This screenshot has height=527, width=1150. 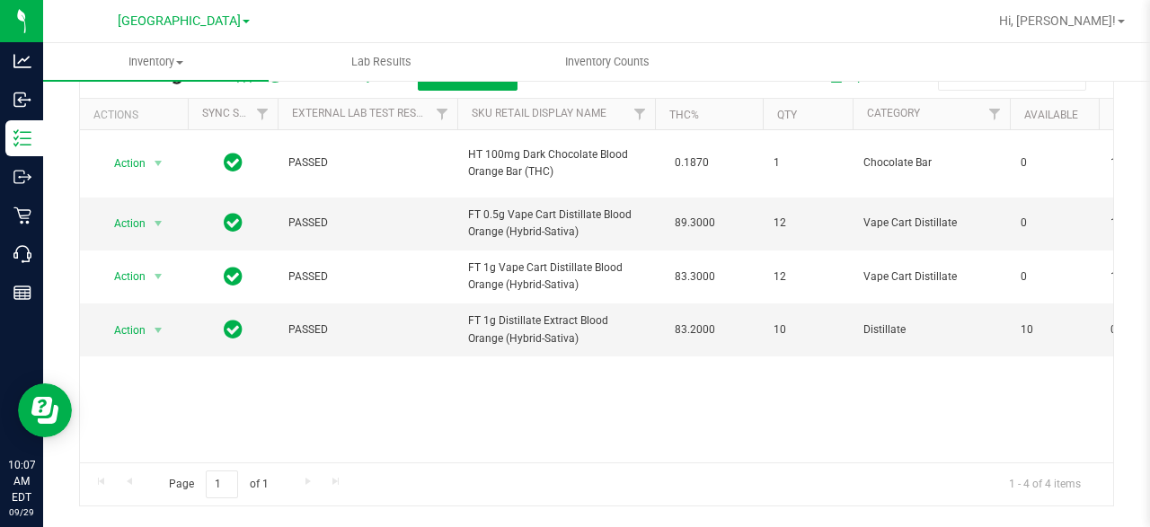 I want to click on span: FT 1g Vape Cart Distillate Blood Orange (Hybrid-Sativa), so click(x=556, y=277).